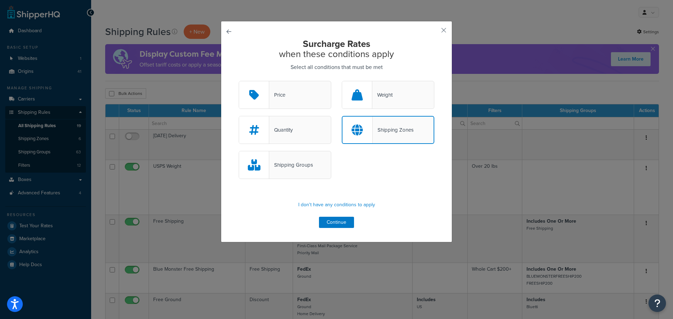  Describe the element at coordinates (337, 223) in the screenshot. I see `button: Continue` at that location.